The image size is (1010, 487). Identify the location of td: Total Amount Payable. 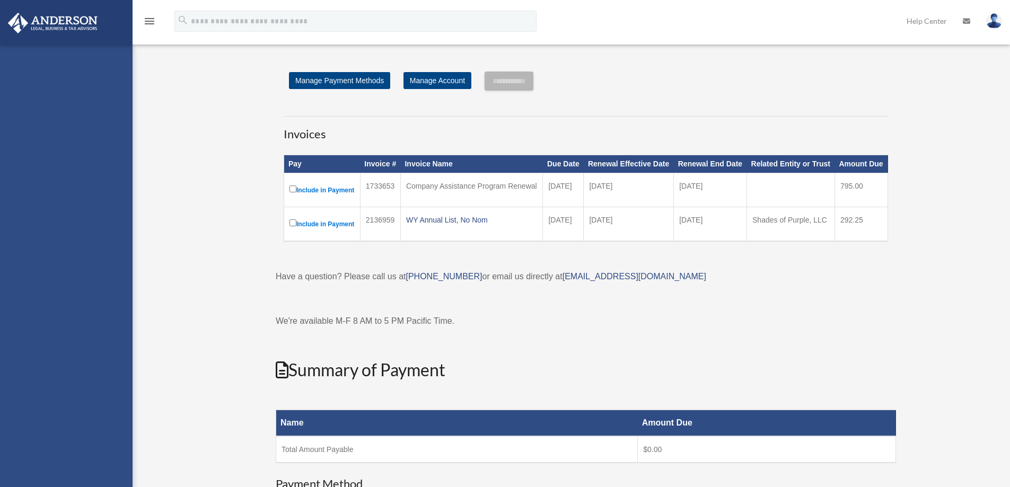
(457, 450).